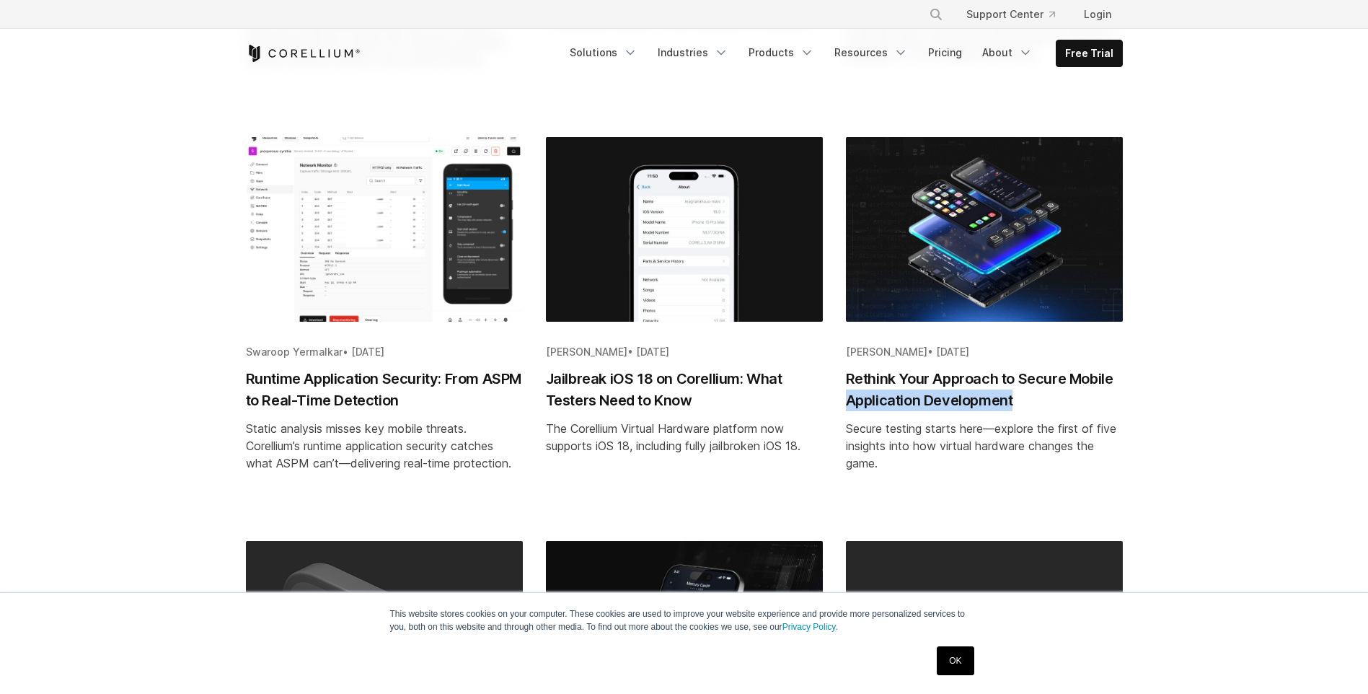 The width and height of the screenshot is (1368, 694). What do you see at coordinates (384, 446) in the screenshot?
I see `div: Static analysis misses key mobile threats. Corellium’s runtime application security catches what ...` at bounding box center [384, 446].